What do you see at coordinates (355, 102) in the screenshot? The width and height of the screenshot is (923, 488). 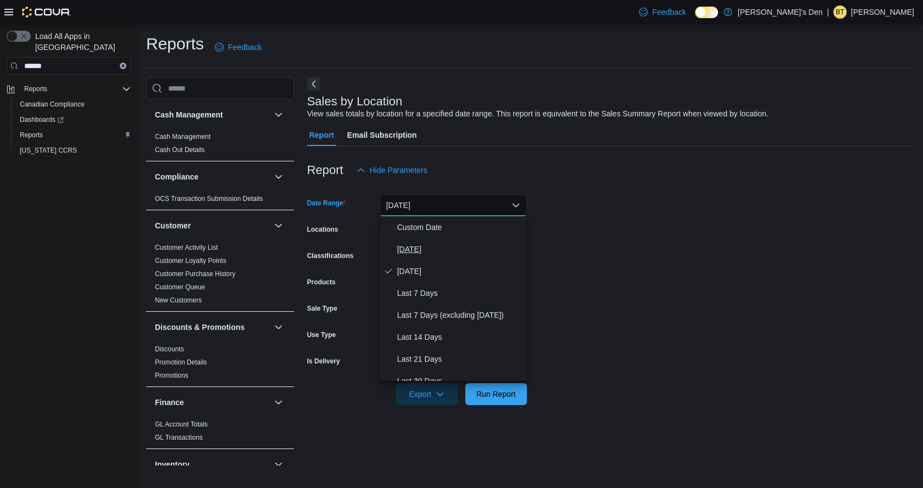 I see `h3: Sales by Location` at bounding box center [355, 102].